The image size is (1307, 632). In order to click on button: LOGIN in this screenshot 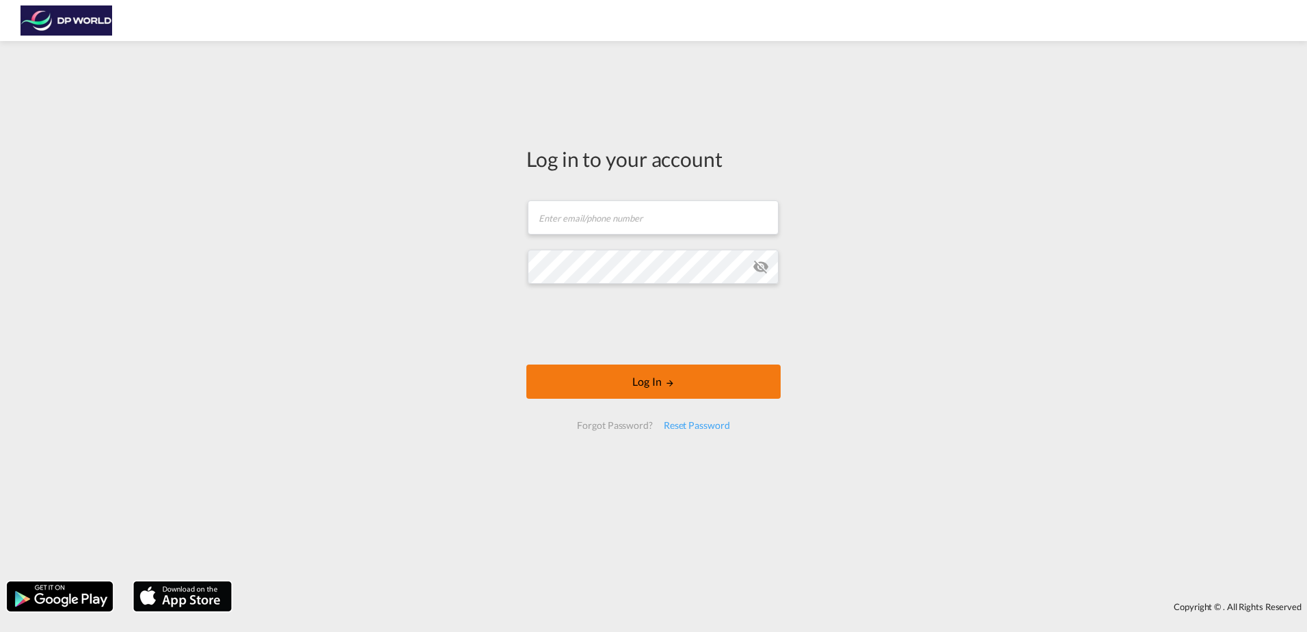, I will do `click(654, 381)`.